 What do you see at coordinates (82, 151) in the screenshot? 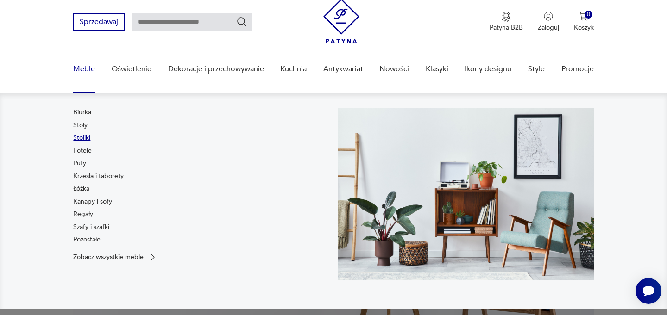
I see `a: Fotele` at bounding box center [82, 151].